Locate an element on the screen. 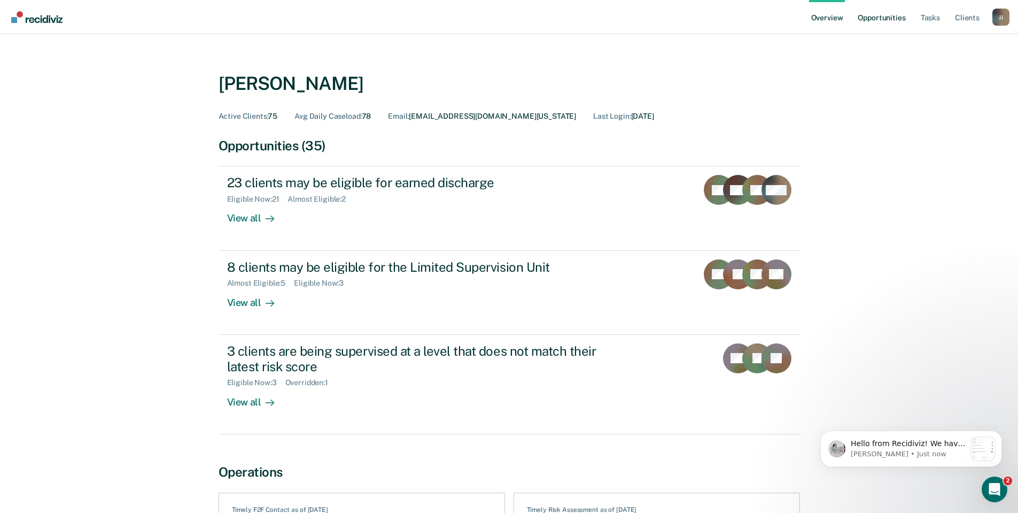 The height and width of the screenshot is (513, 1018). div: Eligible Now : 21 is located at coordinates (258, 199).